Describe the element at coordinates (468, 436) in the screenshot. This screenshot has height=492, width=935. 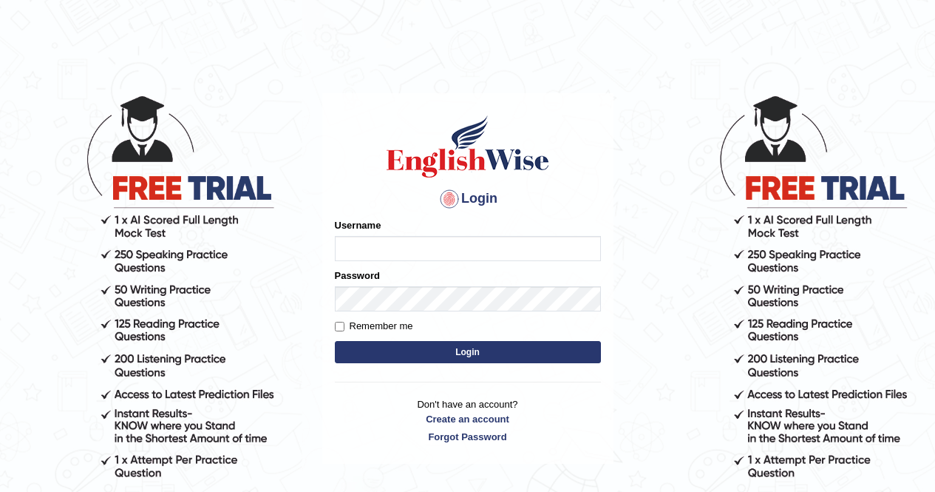
I see `a: Forgot Password` at that location.